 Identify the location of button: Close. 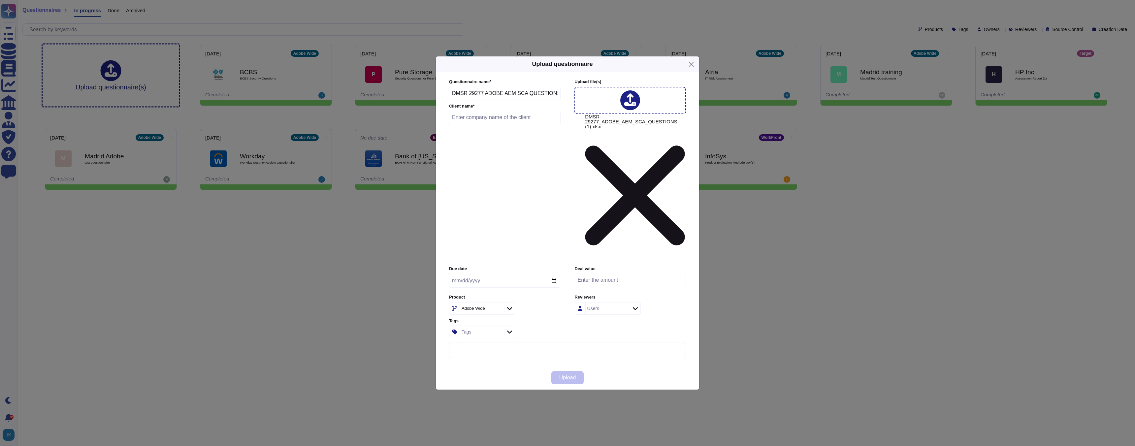
(691, 64).